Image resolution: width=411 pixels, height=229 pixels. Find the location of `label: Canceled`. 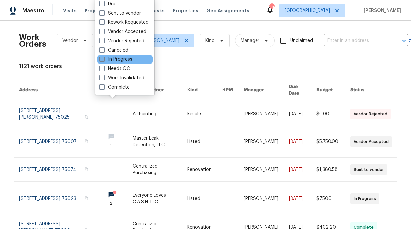

label: Canceled is located at coordinates (114, 50).